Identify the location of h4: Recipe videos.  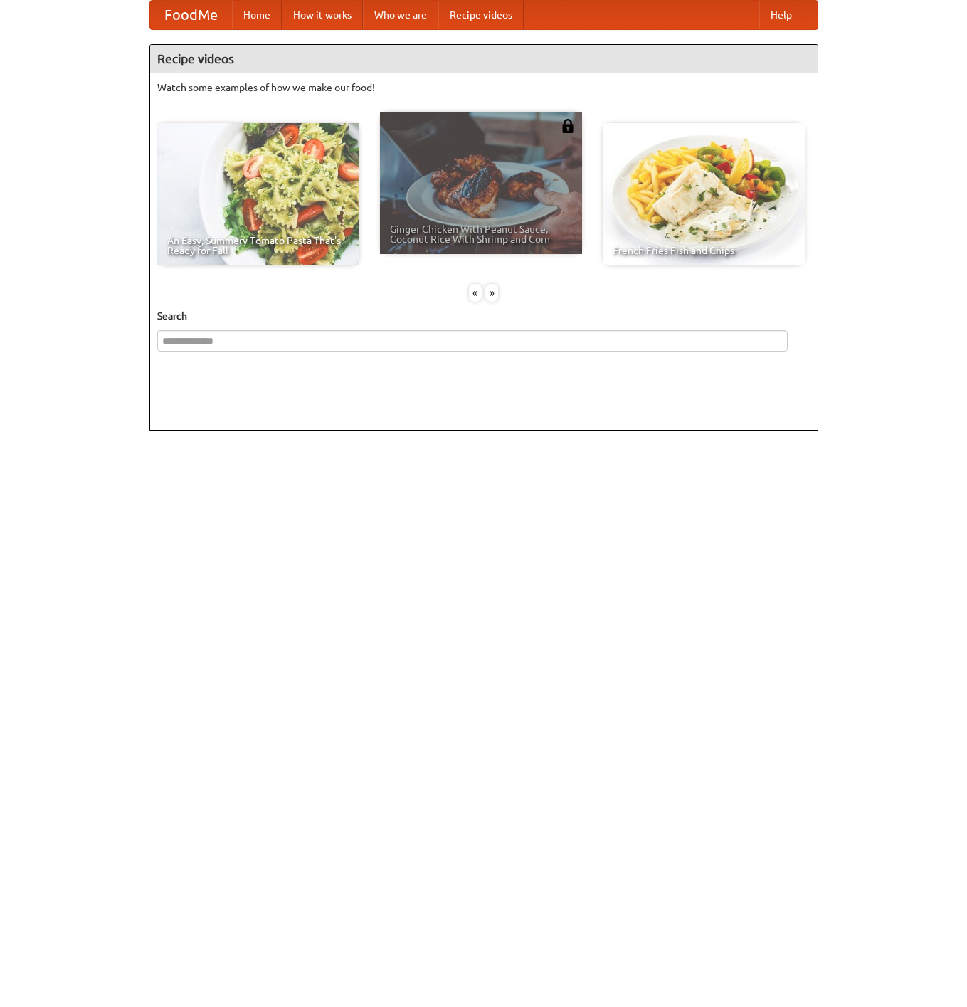
(484, 59).